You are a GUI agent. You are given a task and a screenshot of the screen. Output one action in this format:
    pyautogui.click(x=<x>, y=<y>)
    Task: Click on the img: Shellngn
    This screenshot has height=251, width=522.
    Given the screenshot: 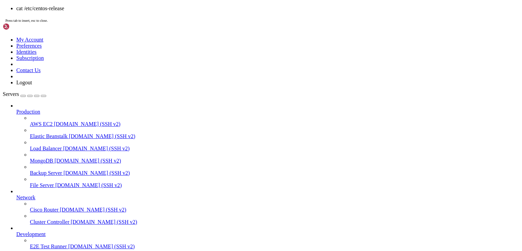 What is the action you would take?
    pyautogui.click(x=22, y=27)
    